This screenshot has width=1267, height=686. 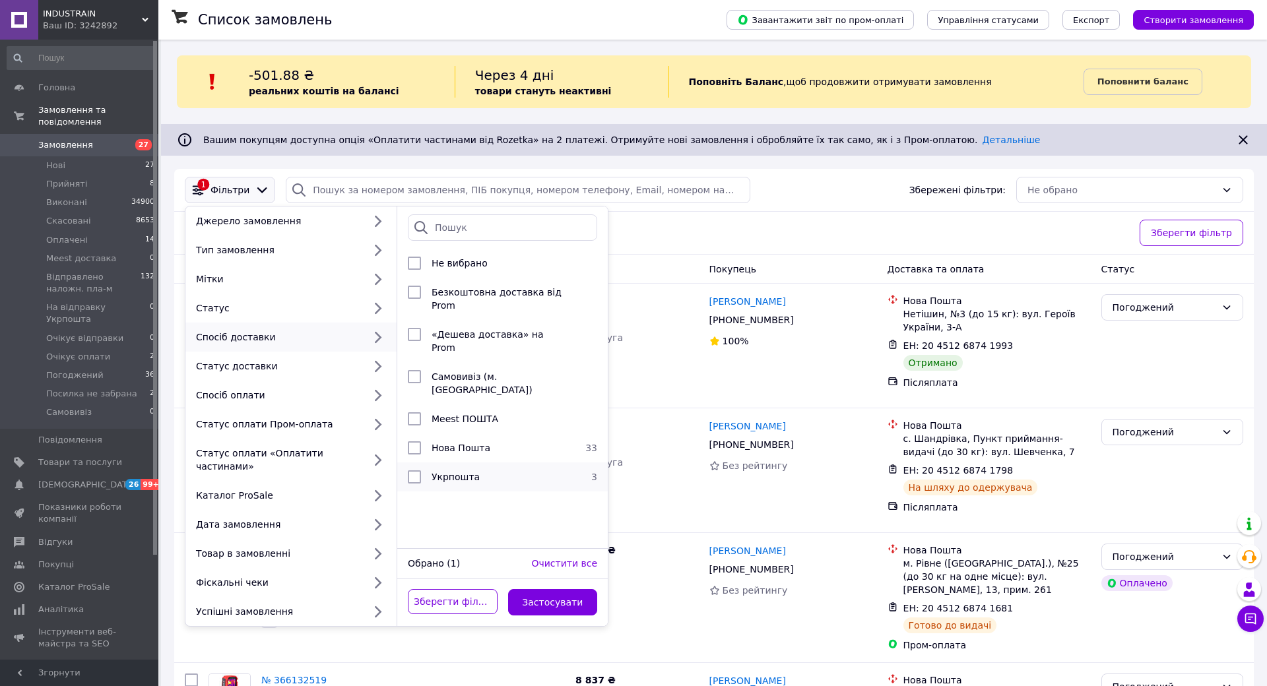 What do you see at coordinates (84, 339) in the screenshot?
I see `span: Очікує відправки` at bounding box center [84, 339].